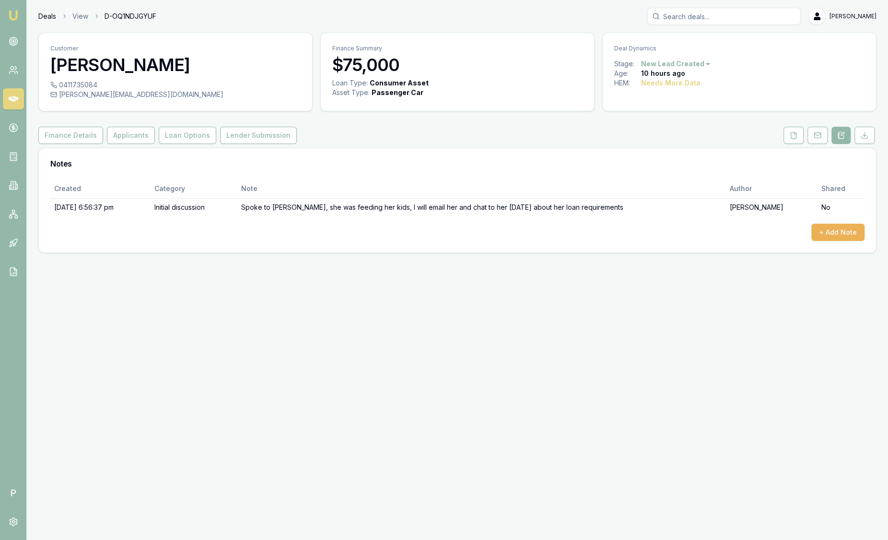 This screenshot has height=540, width=888. Describe the element at coordinates (458, 65) in the screenshot. I see `h3: $75,000` at that location.